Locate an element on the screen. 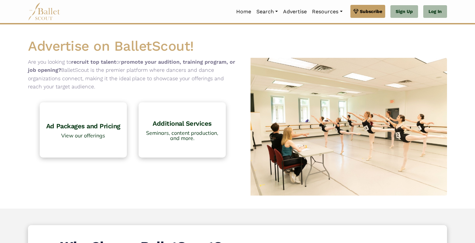 Image resolution: width=475 pixels, height=243 pixels. a: Log In is located at coordinates (435, 12).